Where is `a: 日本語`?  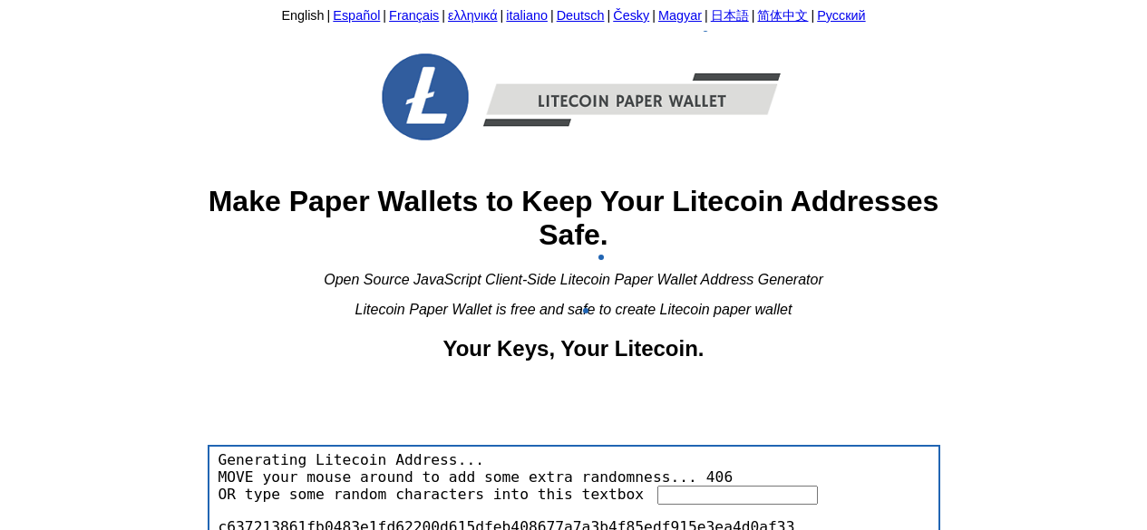
a: 日本語 is located at coordinates (730, 15).